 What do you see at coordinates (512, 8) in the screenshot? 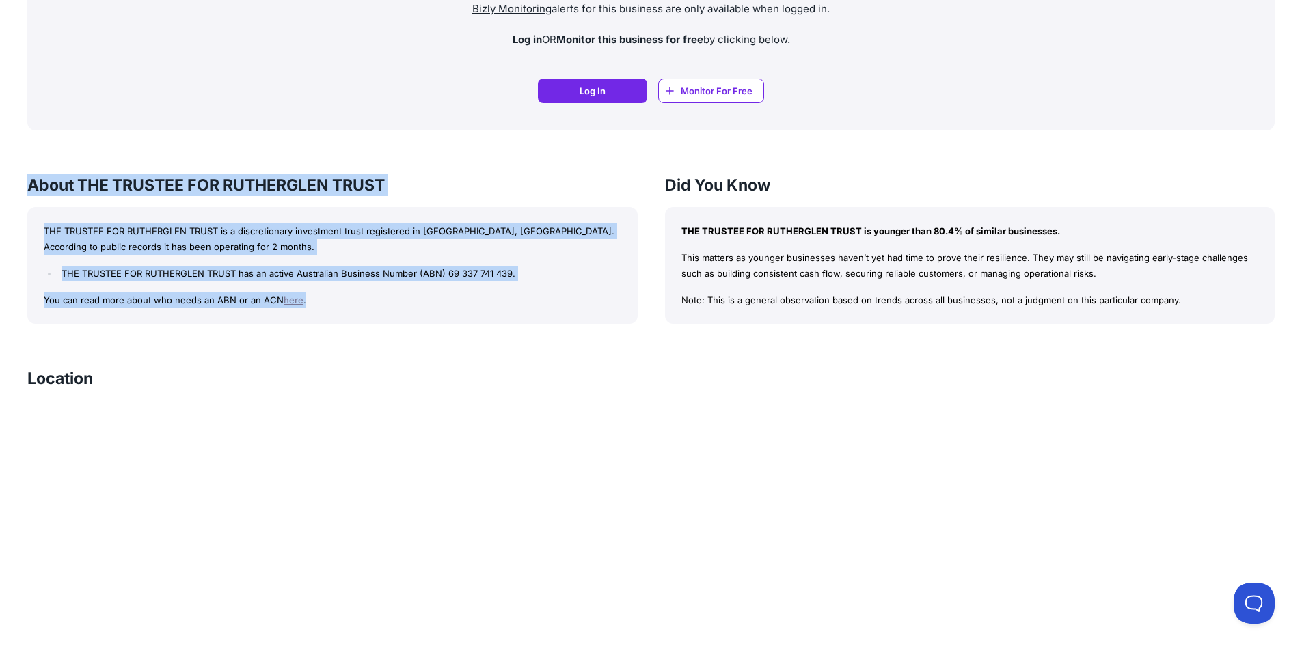
I see `a: Bizly Monitoring` at bounding box center [512, 8].